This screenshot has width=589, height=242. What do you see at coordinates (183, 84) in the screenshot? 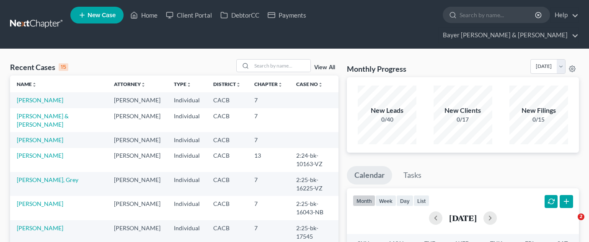
I see `a: Typeunfold_more` at bounding box center [183, 84].